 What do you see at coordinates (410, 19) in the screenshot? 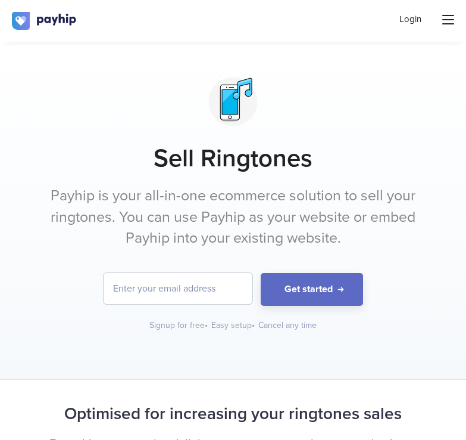
I see `a: Login` at bounding box center [410, 19].